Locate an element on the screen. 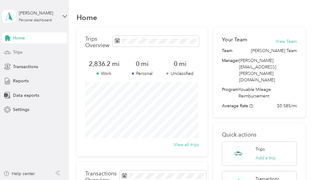  span: Reports is located at coordinates (21, 81).